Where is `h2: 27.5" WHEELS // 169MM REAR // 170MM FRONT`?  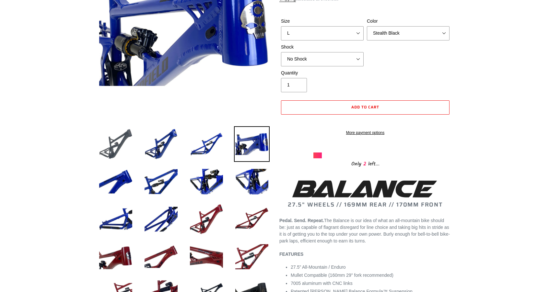 h2: 27.5" WHEELS // 169MM REAR // 170MM FRONT is located at coordinates (365, 194).